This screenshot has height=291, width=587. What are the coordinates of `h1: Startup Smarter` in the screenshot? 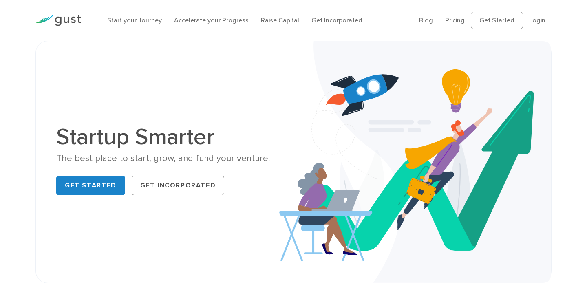 It's located at (172, 137).